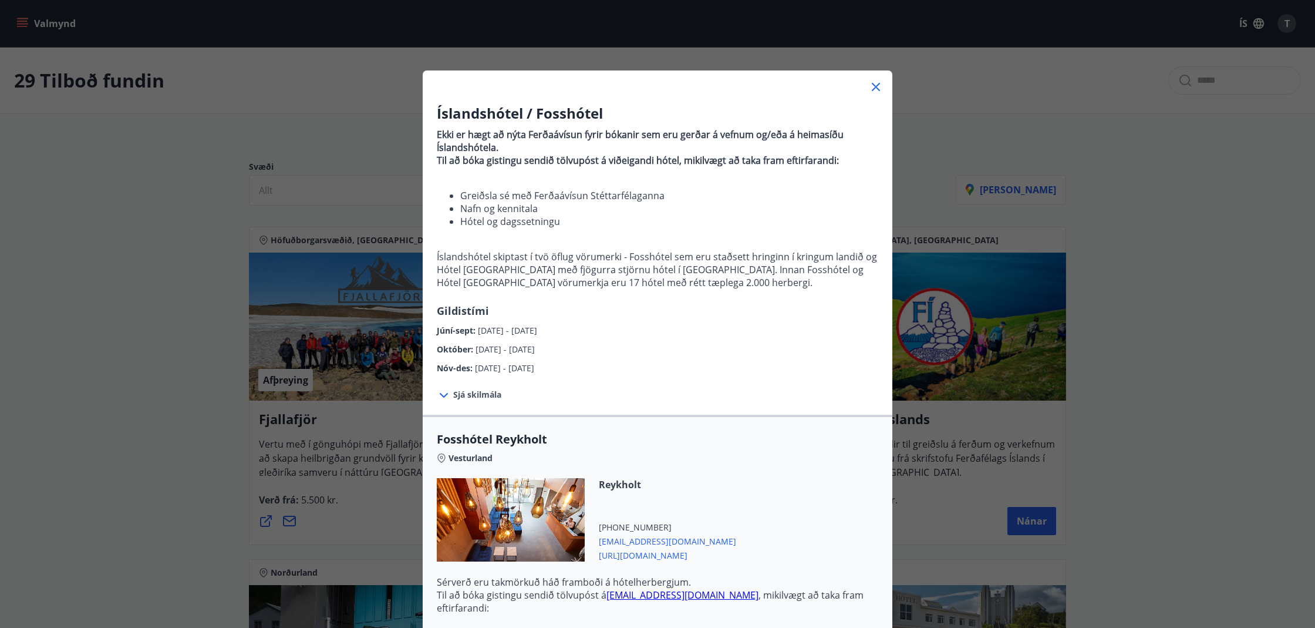  I want to click on p: Til að bóka gistingu sendið tölvupóst á , mikilvægt að taka fram eftirfarandi:, so click(657, 601).